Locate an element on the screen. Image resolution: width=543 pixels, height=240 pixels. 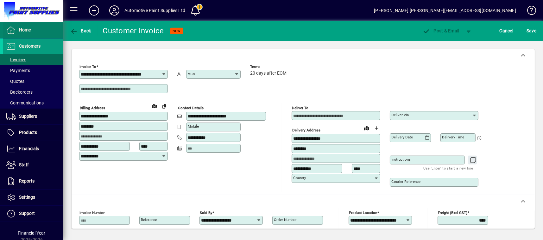
span: Back is located at coordinates (80, 31).